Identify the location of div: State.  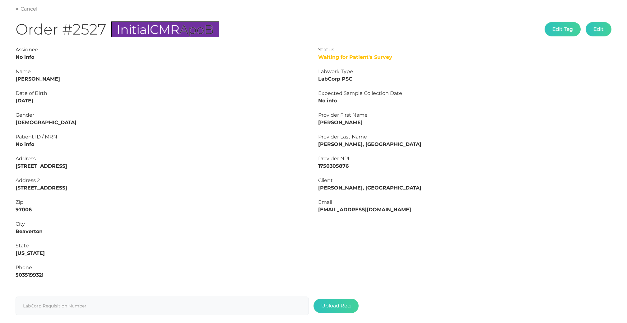
(162, 246).